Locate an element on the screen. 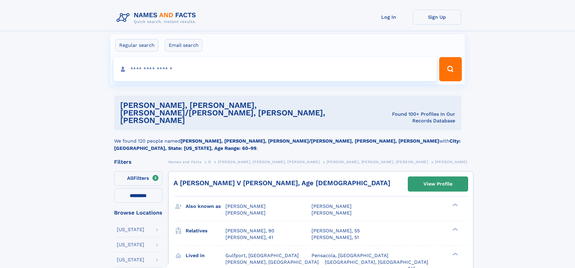  label: Regular search is located at coordinates (137, 45).